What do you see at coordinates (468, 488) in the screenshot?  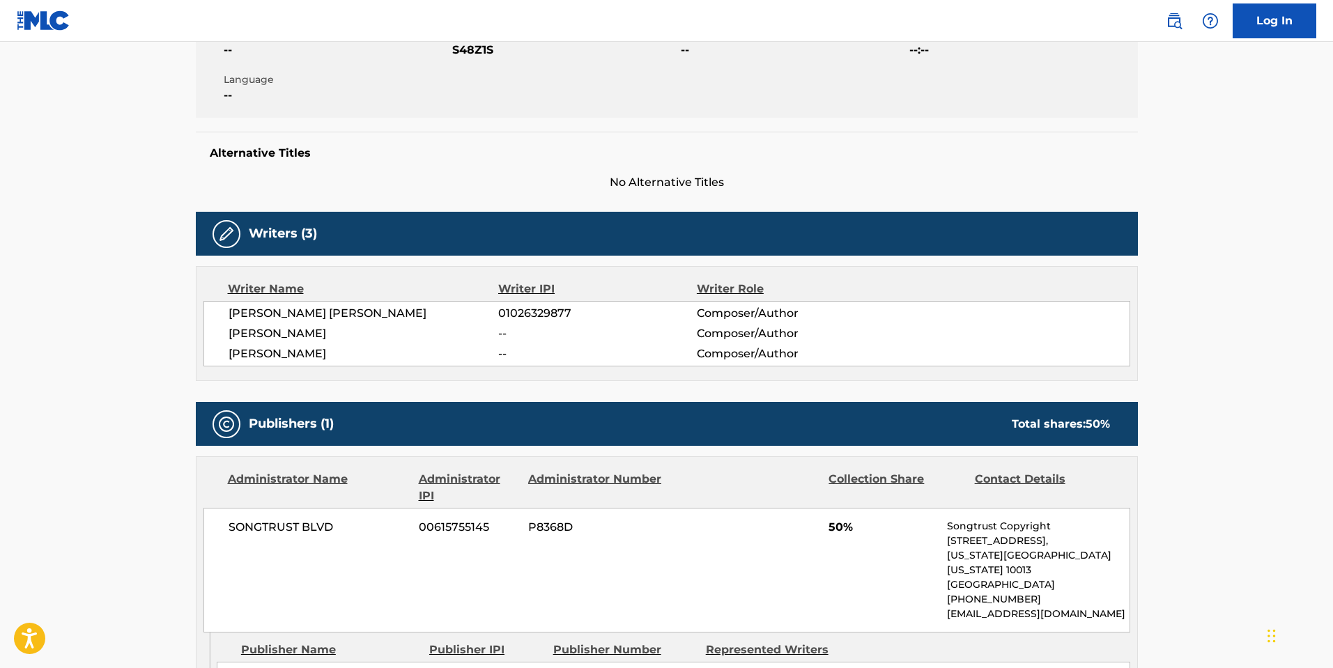 I see `div: Administrator IPI` at bounding box center [468, 488].